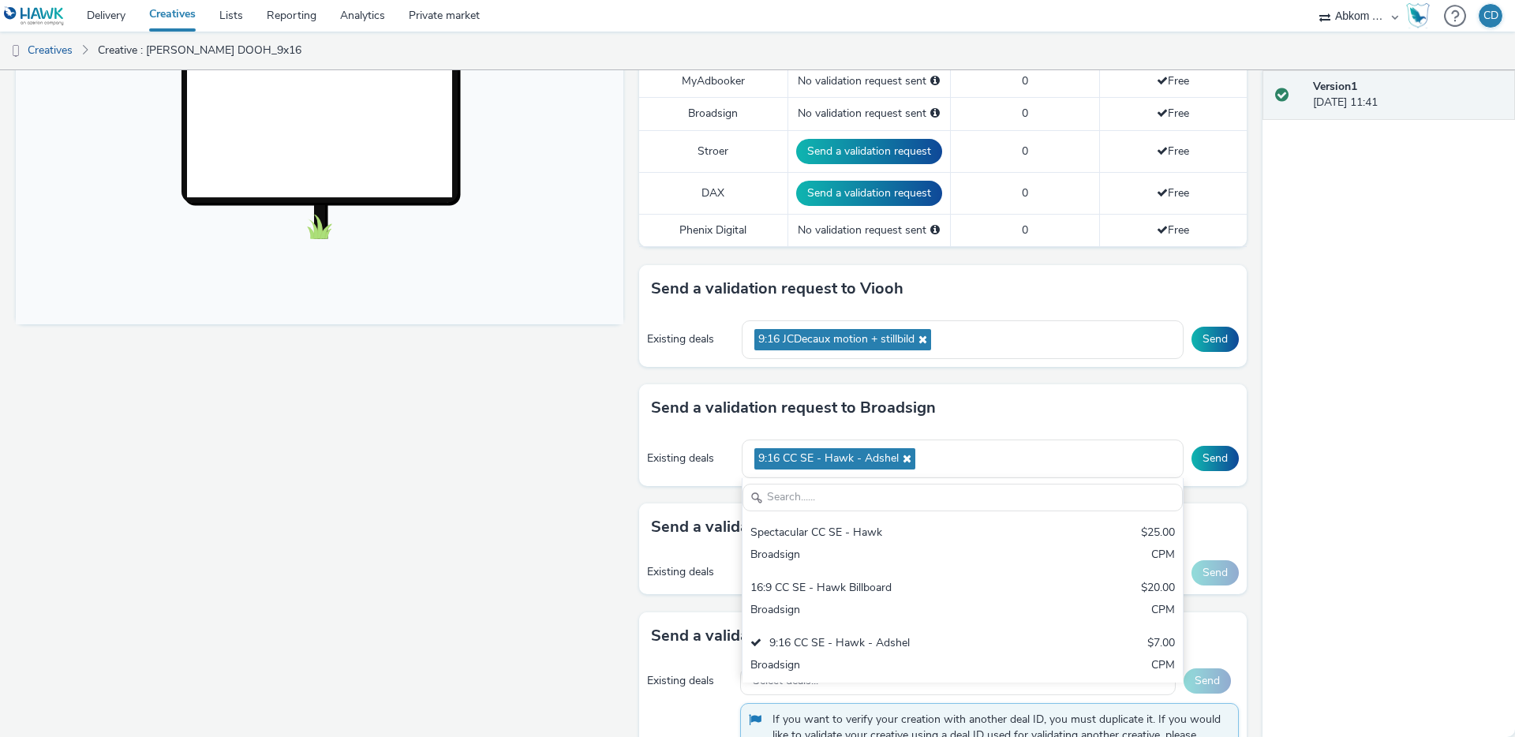 This screenshot has width=1515, height=737. Describe the element at coordinates (836, 339) in the screenshot. I see `span: 9:16 JCDecaux motion + stillbild` at that location.